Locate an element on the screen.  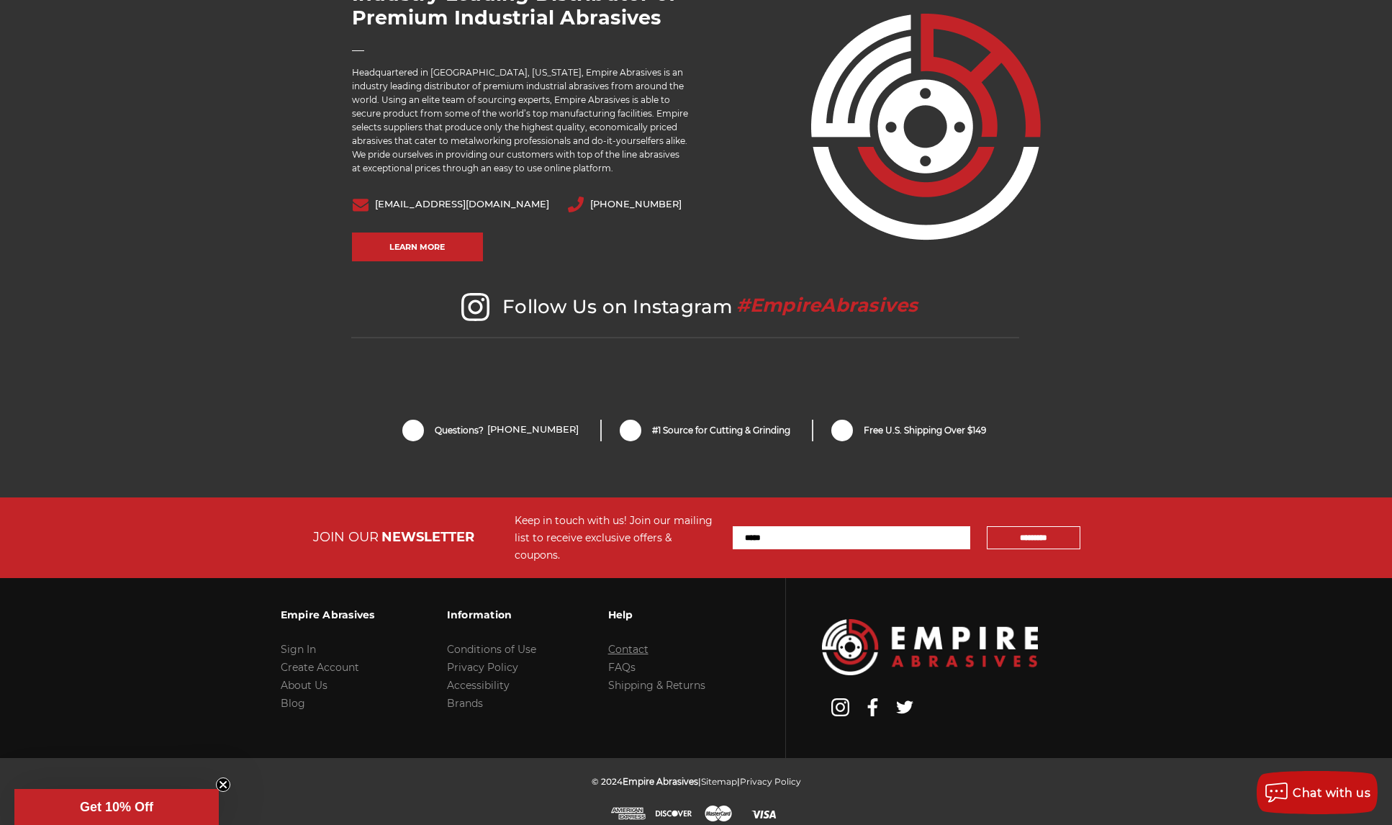
span: #1 Source for Cutting & Grinding is located at coordinates (721, 430).